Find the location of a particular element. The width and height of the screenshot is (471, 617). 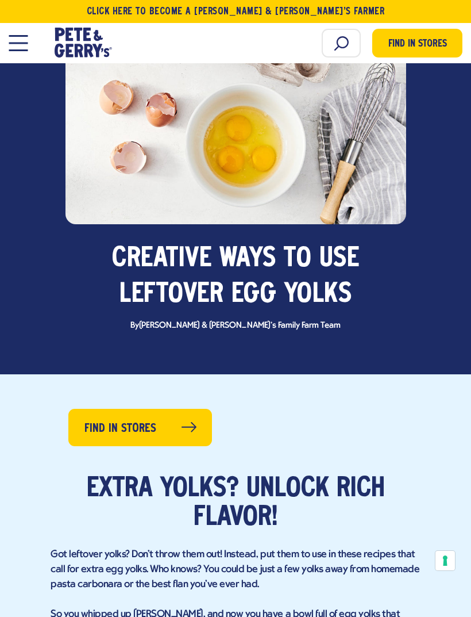

button: Open Mobile Menu Modal Dialog is located at coordinates (18, 43).